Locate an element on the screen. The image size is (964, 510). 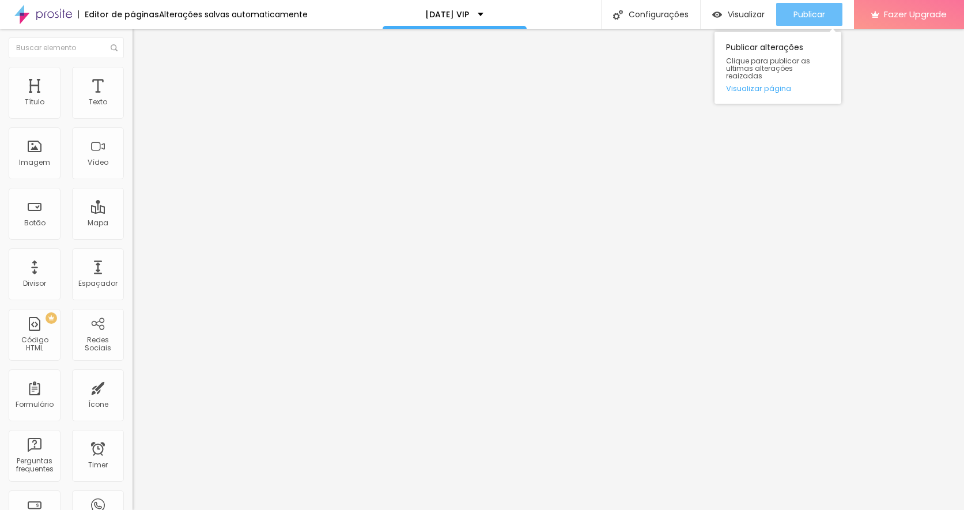
span: Publicar is located at coordinates (809, 14).